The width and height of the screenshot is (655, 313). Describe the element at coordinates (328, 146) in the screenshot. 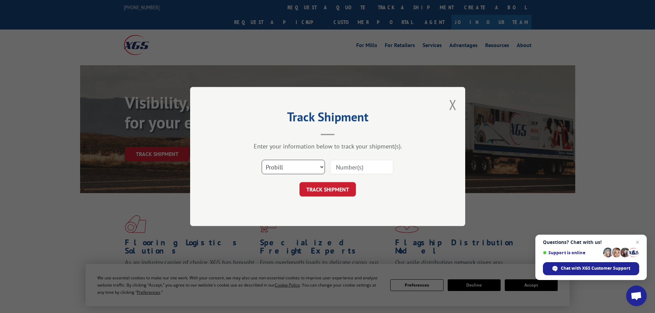

I see `div: Enter your information below to track your shipment(s).` at that location.